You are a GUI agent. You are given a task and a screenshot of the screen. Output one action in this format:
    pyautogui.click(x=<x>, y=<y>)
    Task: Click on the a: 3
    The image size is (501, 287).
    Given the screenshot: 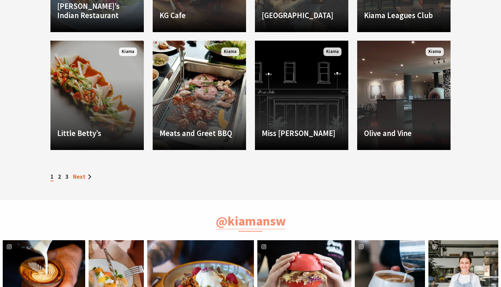 What is the action you would take?
    pyautogui.click(x=67, y=176)
    